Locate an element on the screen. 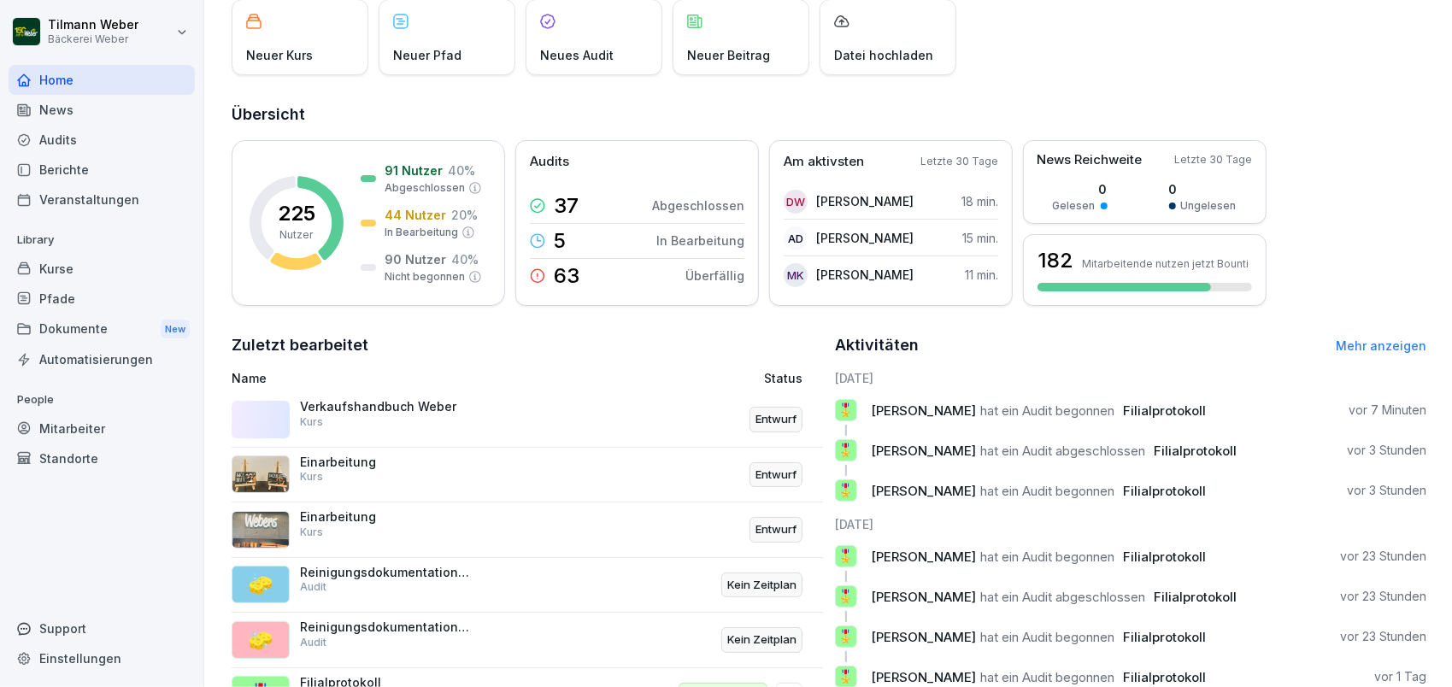 The height and width of the screenshot is (687, 1452). p: Überfällig is located at coordinates (715, 275).